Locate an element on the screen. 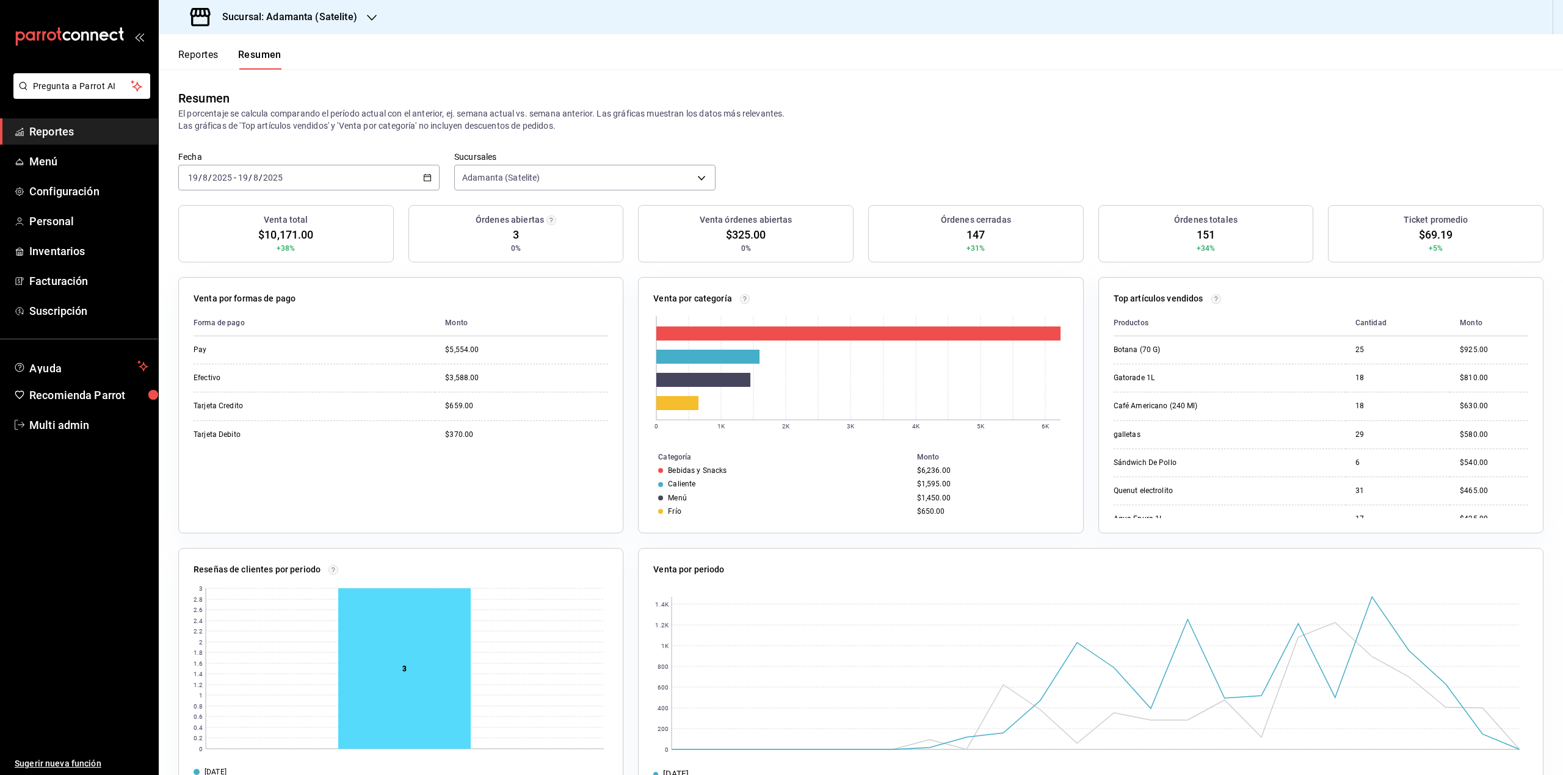 Image resolution: width=1563 pixels, height=775 pixels. span: $10,171.00 is located at coordinates (286, 234).